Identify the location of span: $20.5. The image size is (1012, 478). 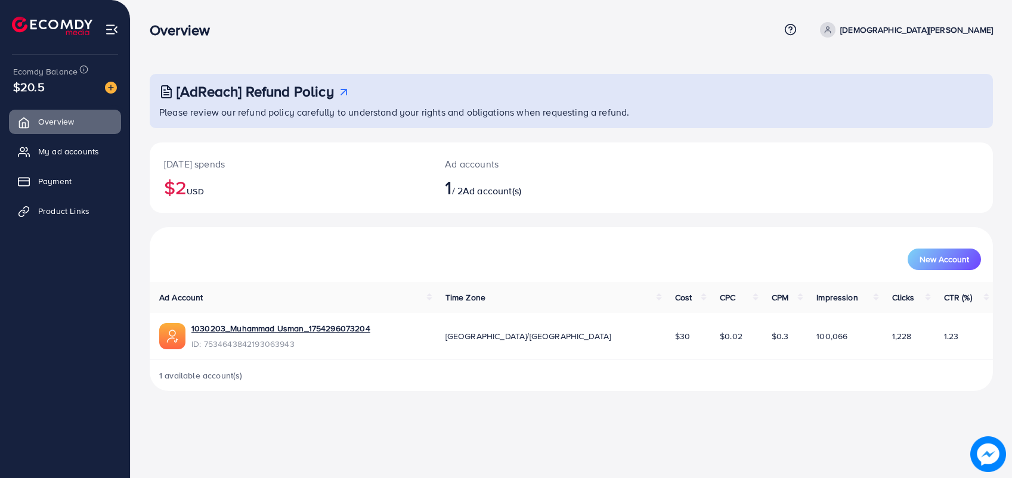
(29, 86).